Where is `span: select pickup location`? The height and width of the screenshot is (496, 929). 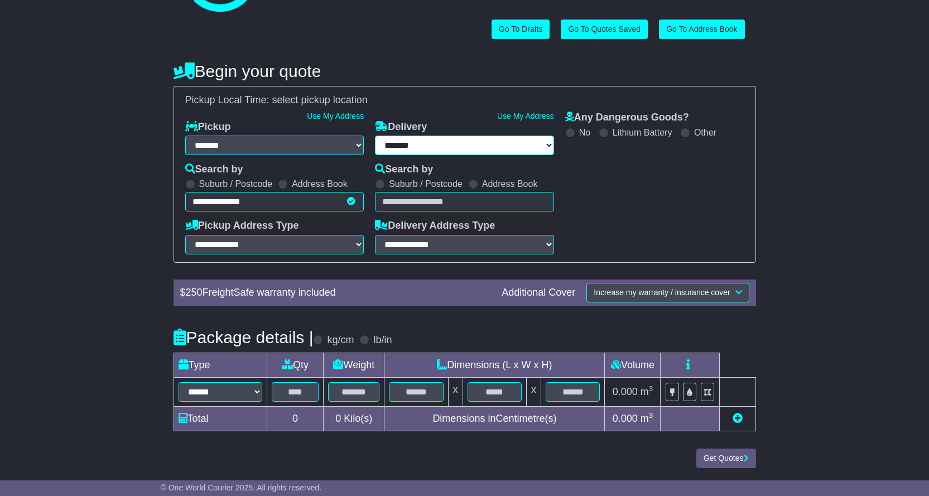 span: select pickup location is located at coordinates (320, 100).